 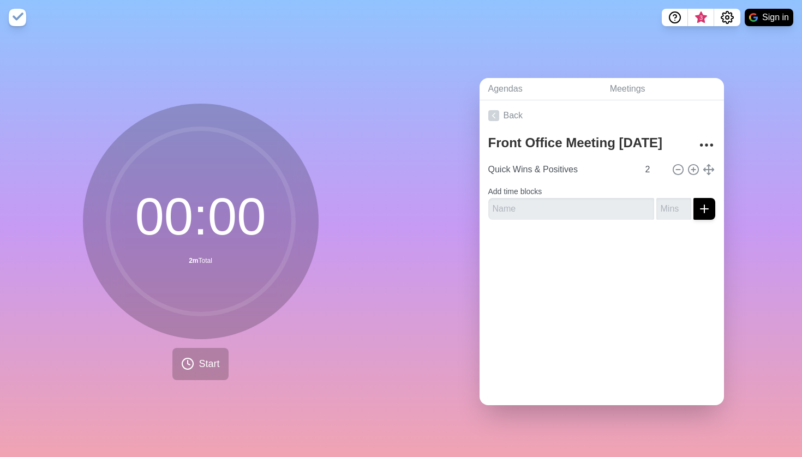 What do you see at coordinates (540, 89) in the screenshot?
I see `a: Agendas` at bounding box center [540, 89].